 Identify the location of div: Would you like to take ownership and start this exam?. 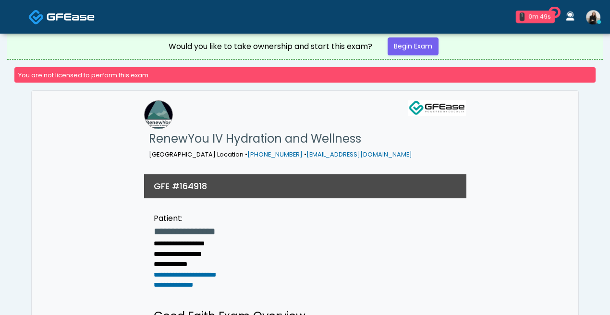
(270, 47).